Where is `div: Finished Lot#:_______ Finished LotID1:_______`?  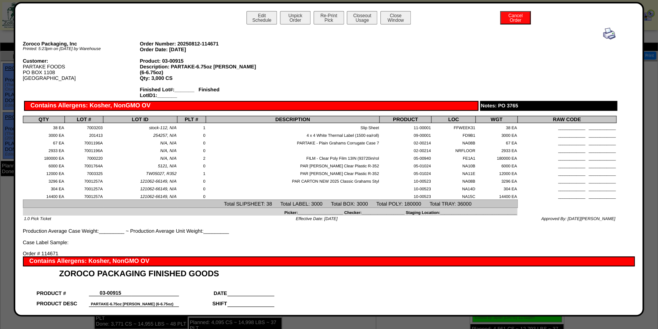
div: Finished Lot#:_______ Finished LotID1:_______ is located at coordinates (198, 92).